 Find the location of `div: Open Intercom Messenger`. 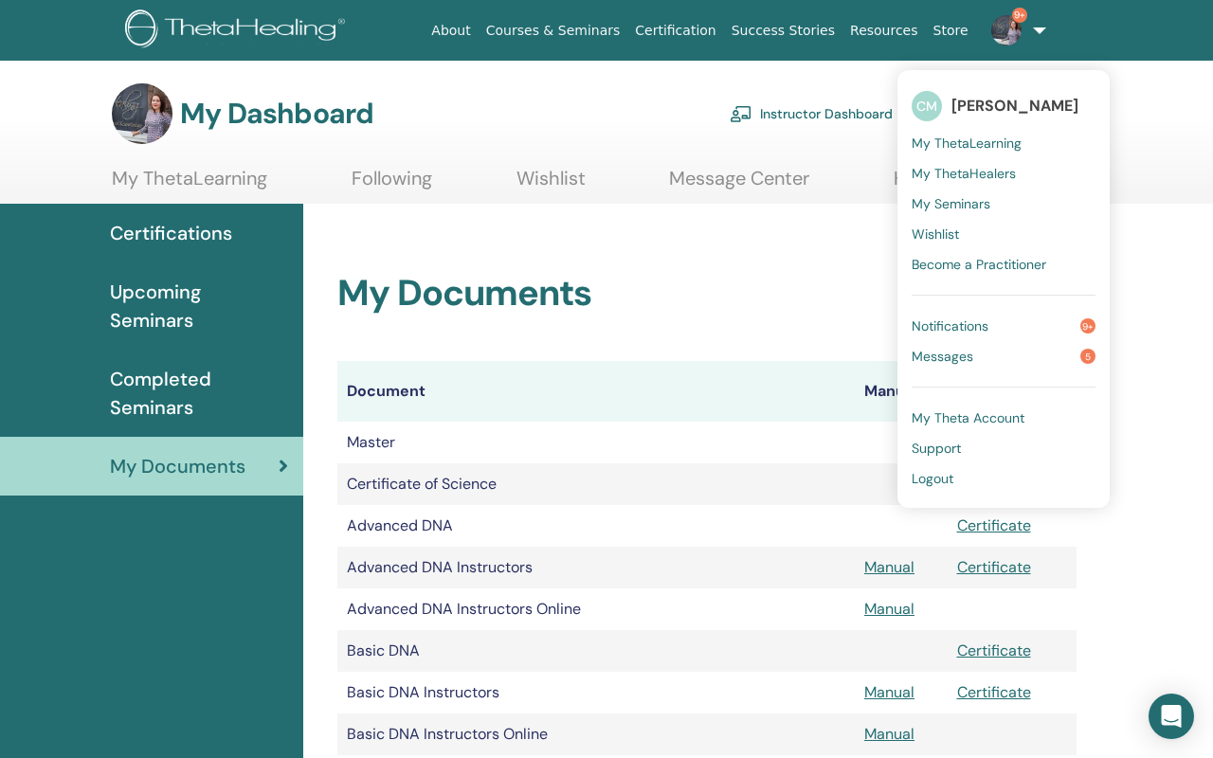

div: Open Intercom Messenger is located at coordinates (1171, 716).